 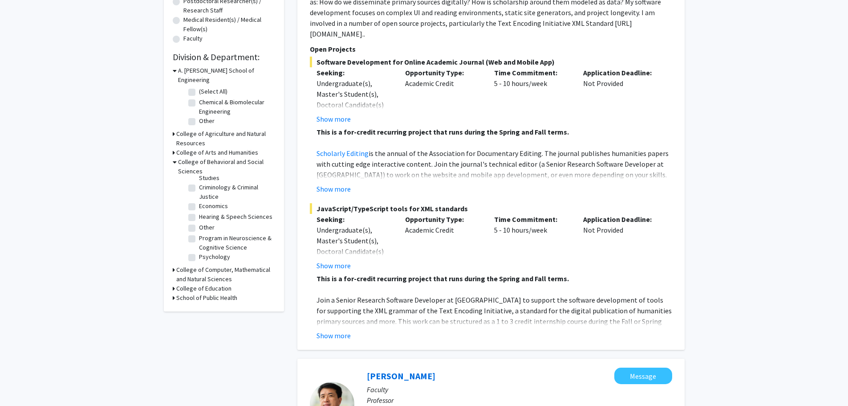 What do you see at coordinates (236, 243) in the screenshot?
I see `label: Program in Neuroscience & Cognitive Science` at bounding box center [236, 243].